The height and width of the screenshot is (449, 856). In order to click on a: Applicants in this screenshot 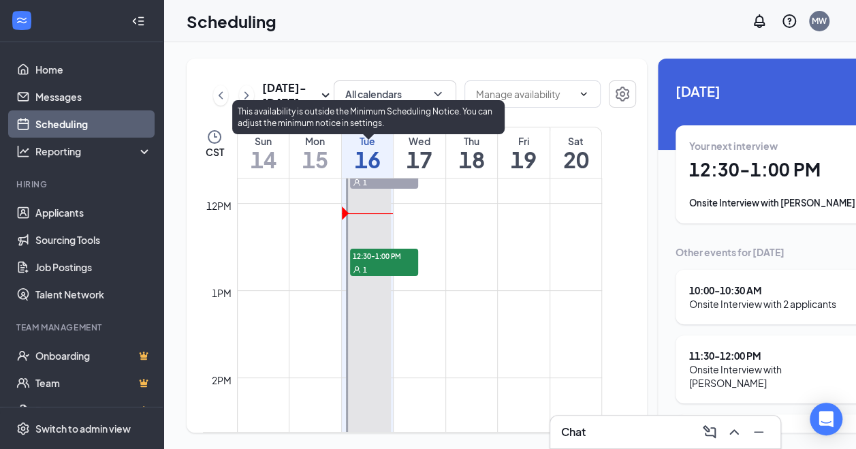, I will do `click(93, 212)`.